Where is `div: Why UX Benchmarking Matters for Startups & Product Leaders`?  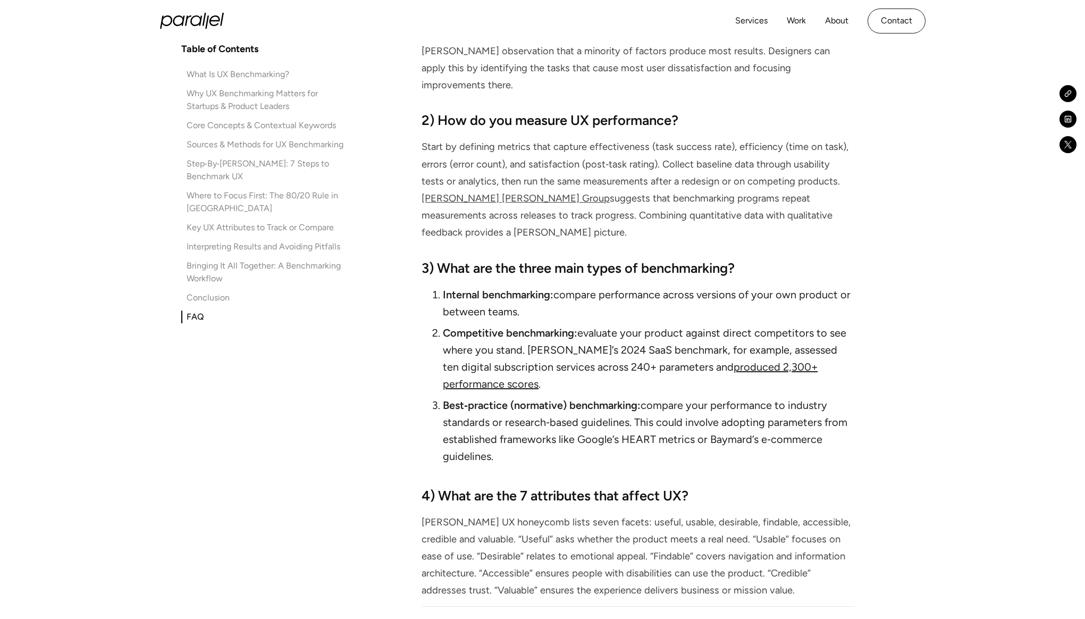
div: Why UX Benchmarking Matters for Startups & Product Leaders is located at coordinates (268, 100).